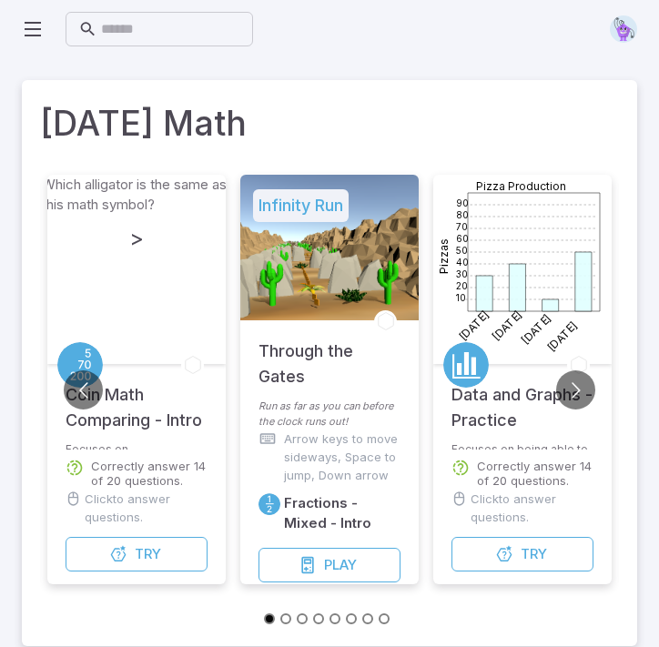 The image size is (659, 647). Describe the element at coordinates (329, 565) in the screenshot. I see `button: Play` at that location.